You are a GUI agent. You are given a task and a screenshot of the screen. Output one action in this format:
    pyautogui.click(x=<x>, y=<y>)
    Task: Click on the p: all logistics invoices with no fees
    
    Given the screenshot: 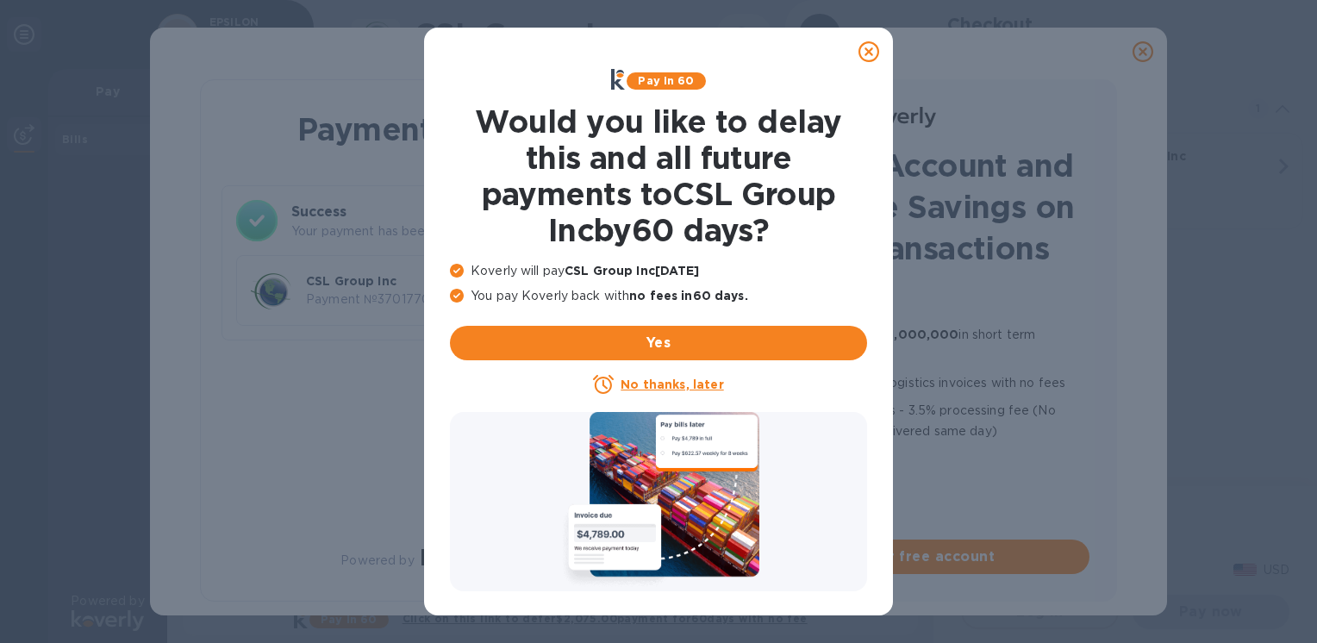 What is the action you would take?
    pyautogui.click(x=913, y=383)
    